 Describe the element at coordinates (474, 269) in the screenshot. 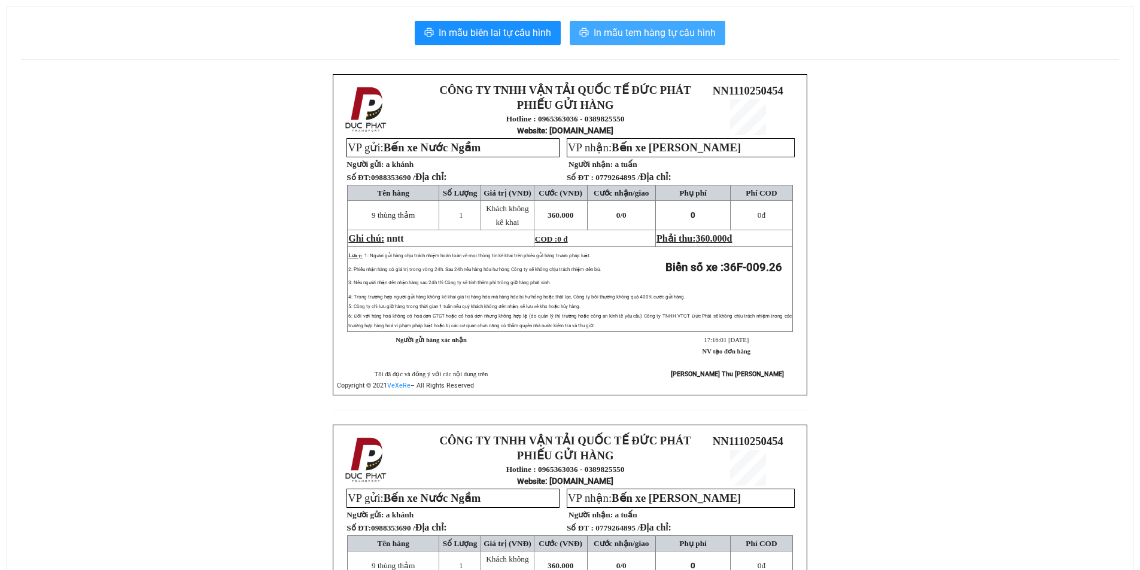

I see `span: 2: Phiếu nhận hàng có giá trị trong vòng 24h. Sau 24h nếu hàng hóa hư hỏng Công ty sẽ không chịu ...` at that location.